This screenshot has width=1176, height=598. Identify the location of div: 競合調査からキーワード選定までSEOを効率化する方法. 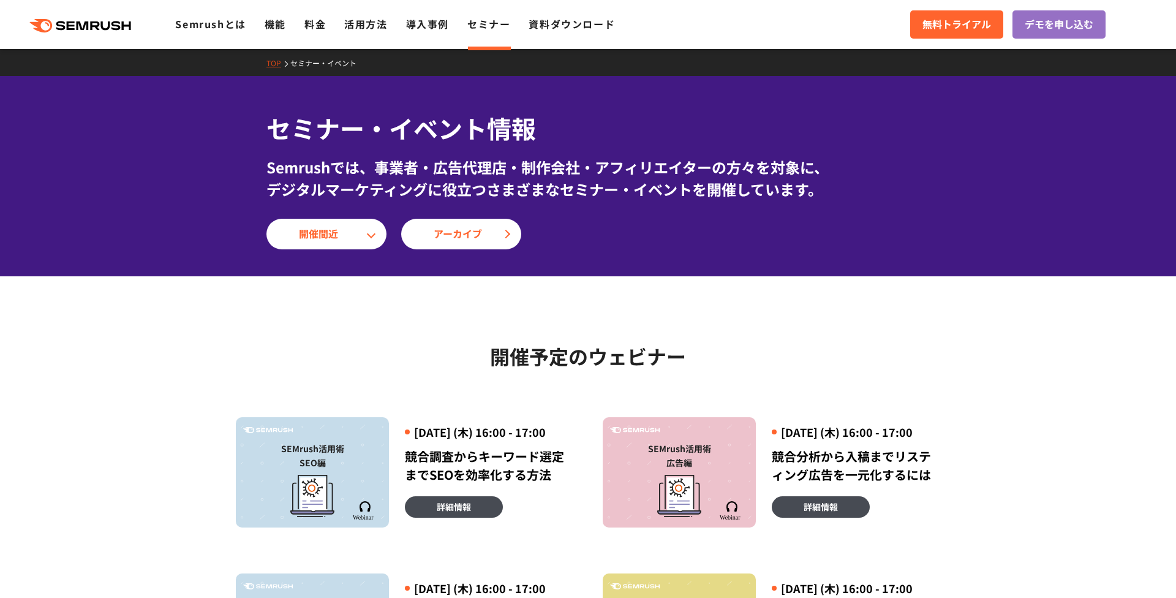
(489, 465).